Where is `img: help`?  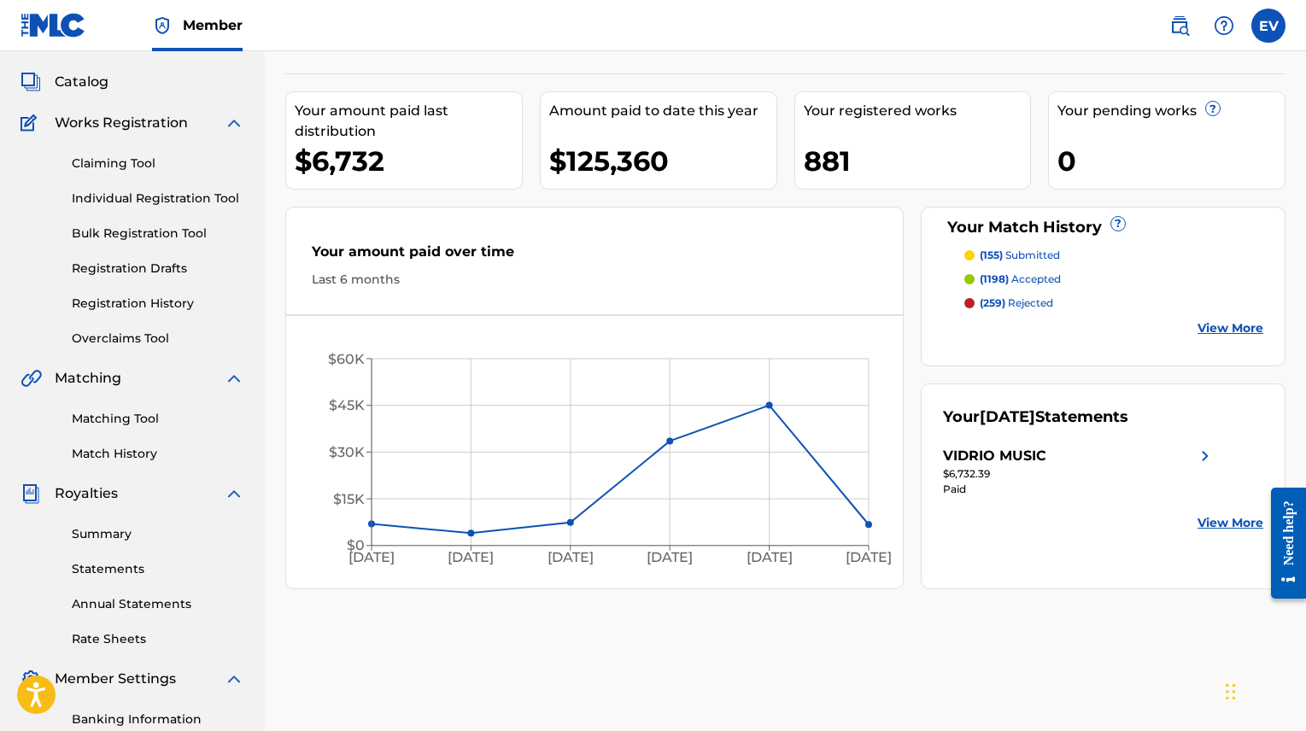 img: help is located at coordinates (1224, 26).